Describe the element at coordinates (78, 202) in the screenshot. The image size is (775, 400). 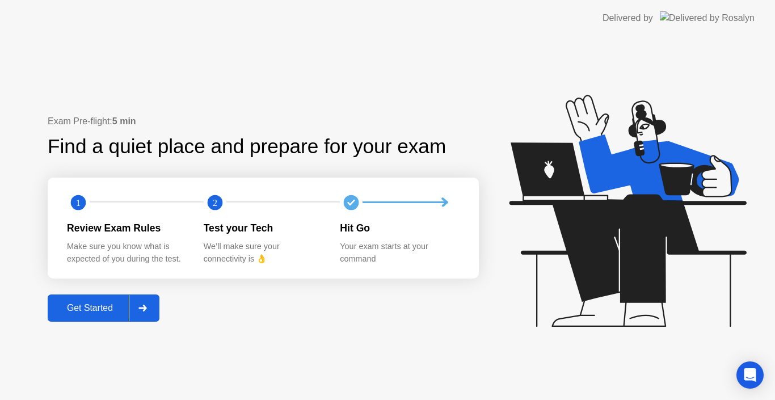
I see `text: 1` at that location.